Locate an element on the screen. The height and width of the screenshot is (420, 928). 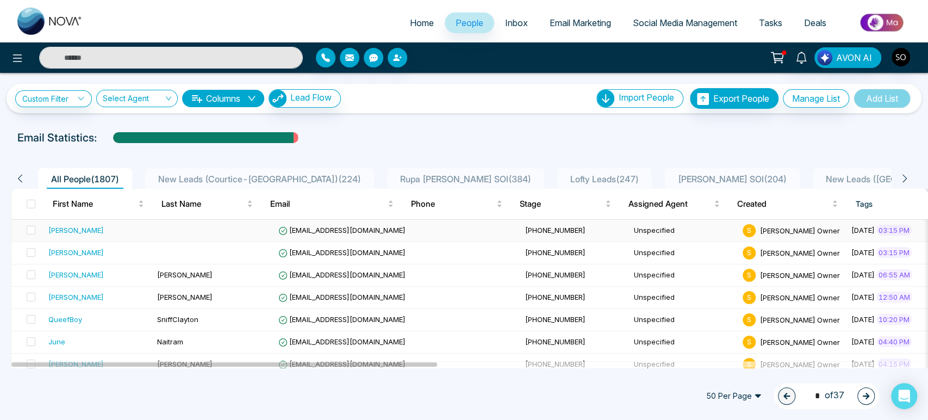
span: SniffClayton is located at coordinates (178, 319).